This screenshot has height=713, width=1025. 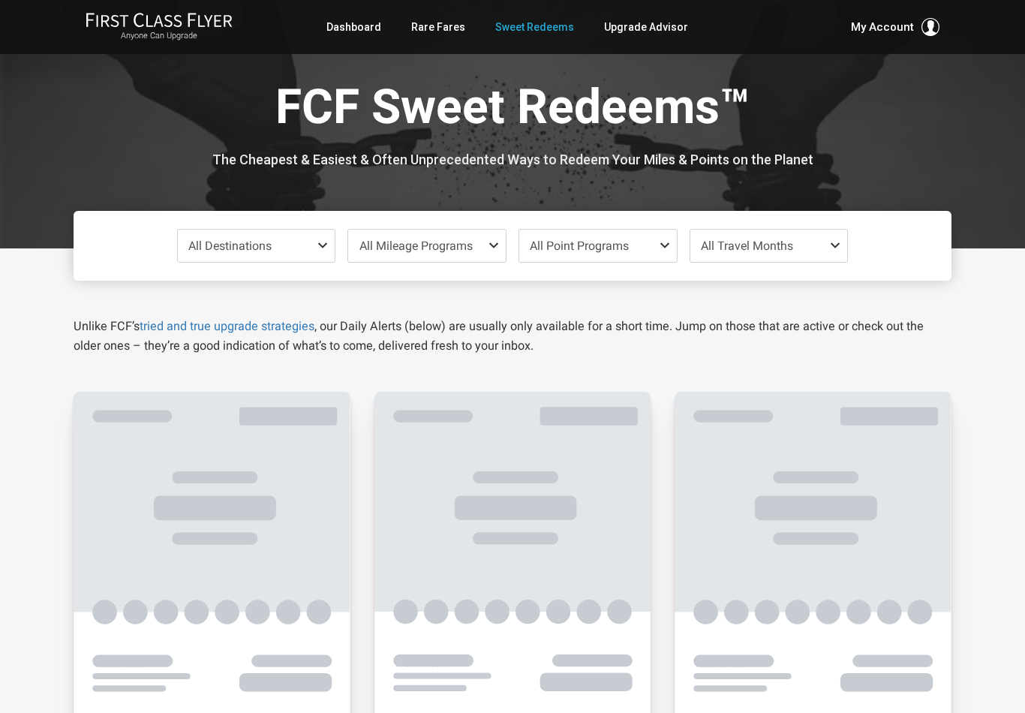 What do you see at coordinates (416, 245) in the screenshot?
I see `span: All Mileage Programs` at bounding box center [416, 245].